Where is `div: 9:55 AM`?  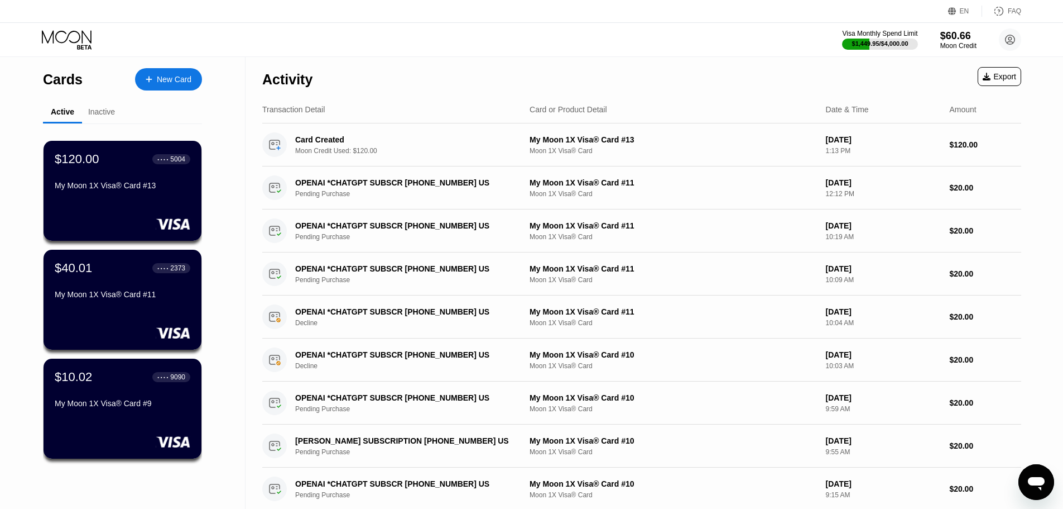 div: 9:55 AM is located at coordinates (884, 452).